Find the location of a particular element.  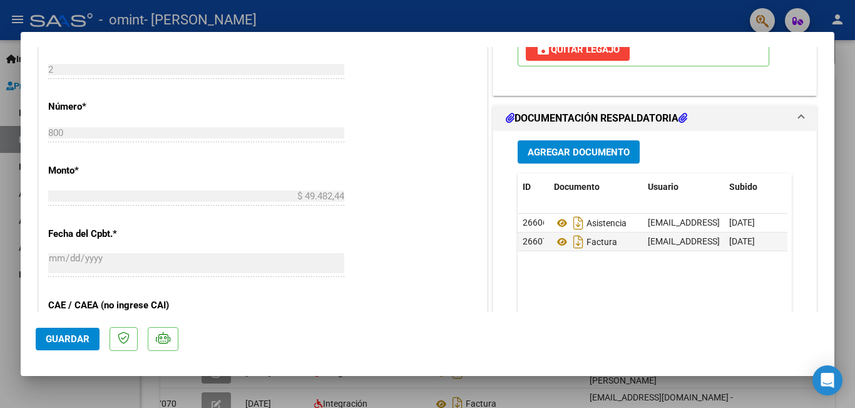

p: CAE / CAEA (no ingrese CAI) is located at coordinates (113, 305).